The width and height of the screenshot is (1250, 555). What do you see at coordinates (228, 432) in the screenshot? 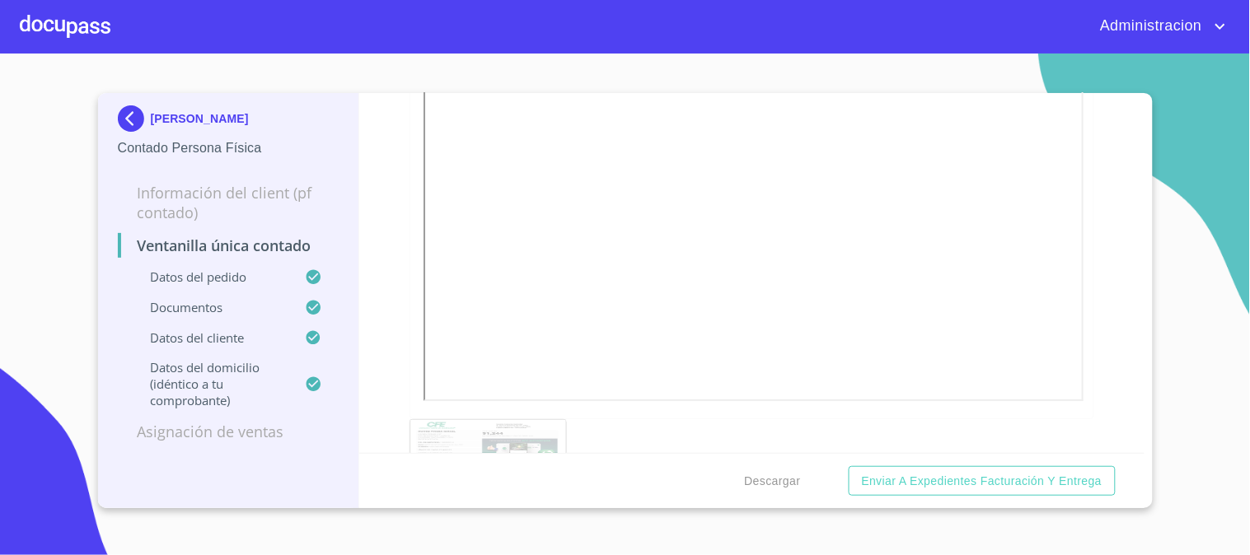
I see `p: Asignación de Ventas` at bounding box center [228, 432].